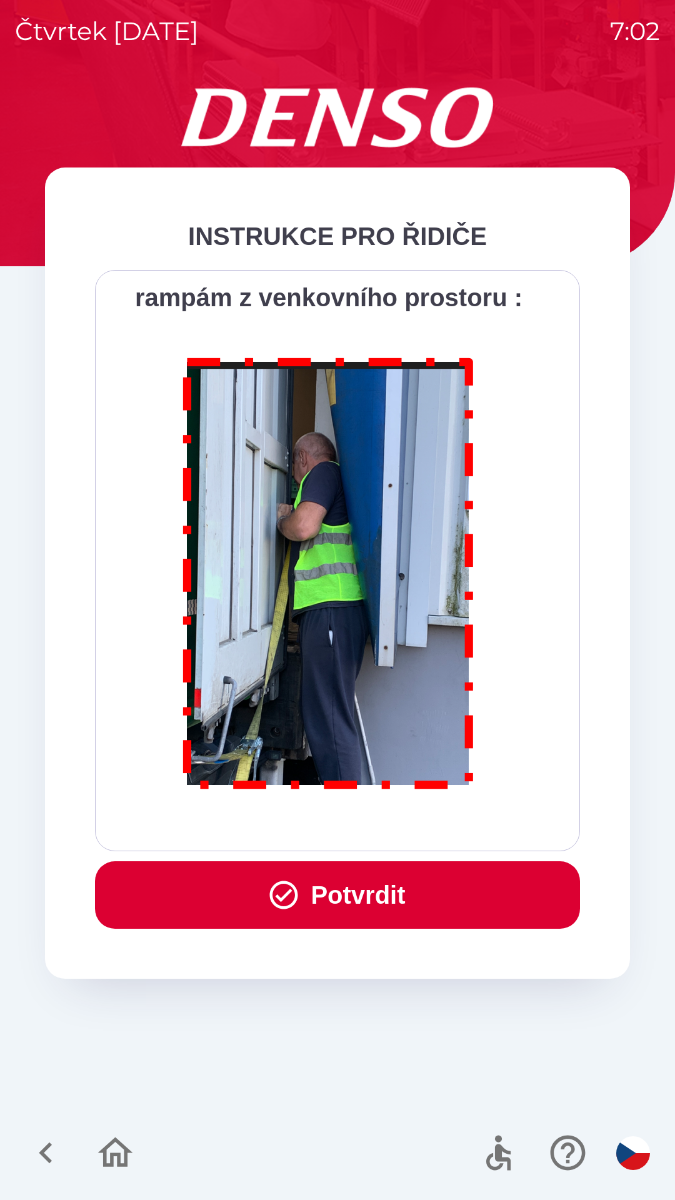 This screenshot has width=675, height=1200. I want to click on button: Potvrdit, so click(337, 895).